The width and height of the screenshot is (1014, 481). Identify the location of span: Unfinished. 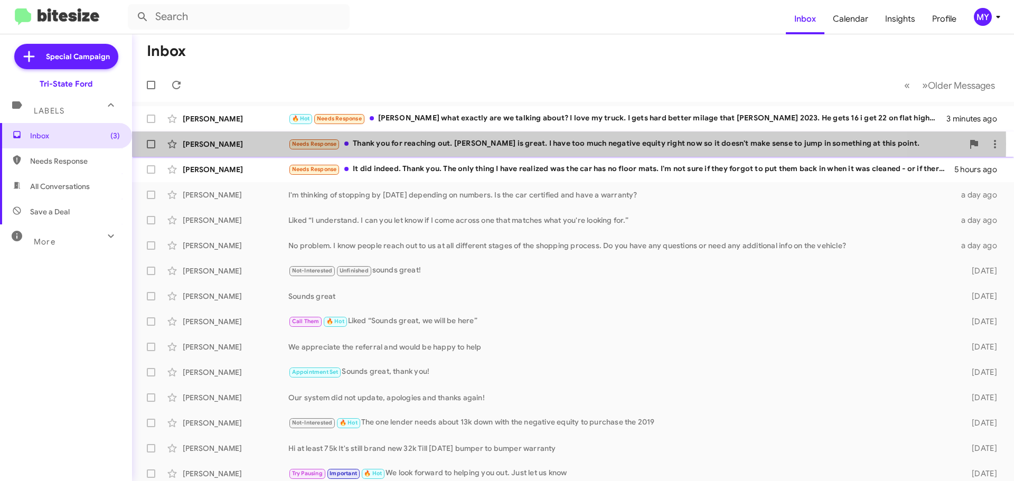
(354, 270).